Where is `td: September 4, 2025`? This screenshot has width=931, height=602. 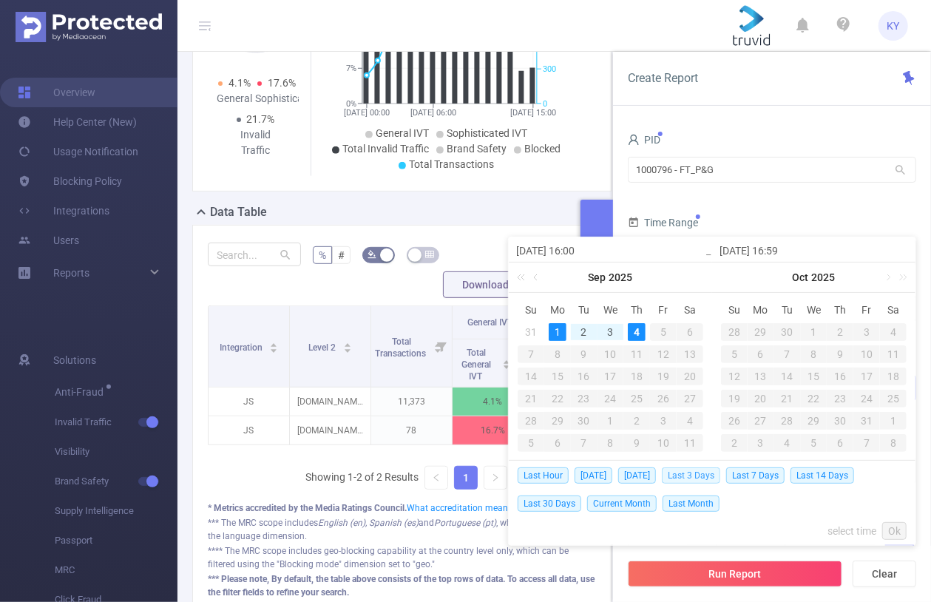
td: September 4, 2025 is located at coordinates (637, 332).